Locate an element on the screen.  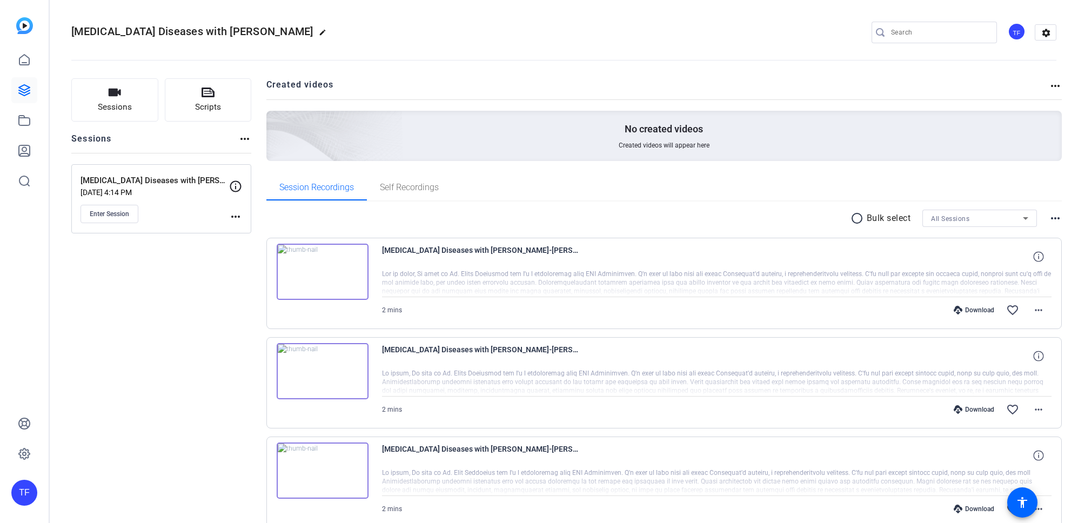
img: blue-gradient.svg is located at coordinates (24, 25).